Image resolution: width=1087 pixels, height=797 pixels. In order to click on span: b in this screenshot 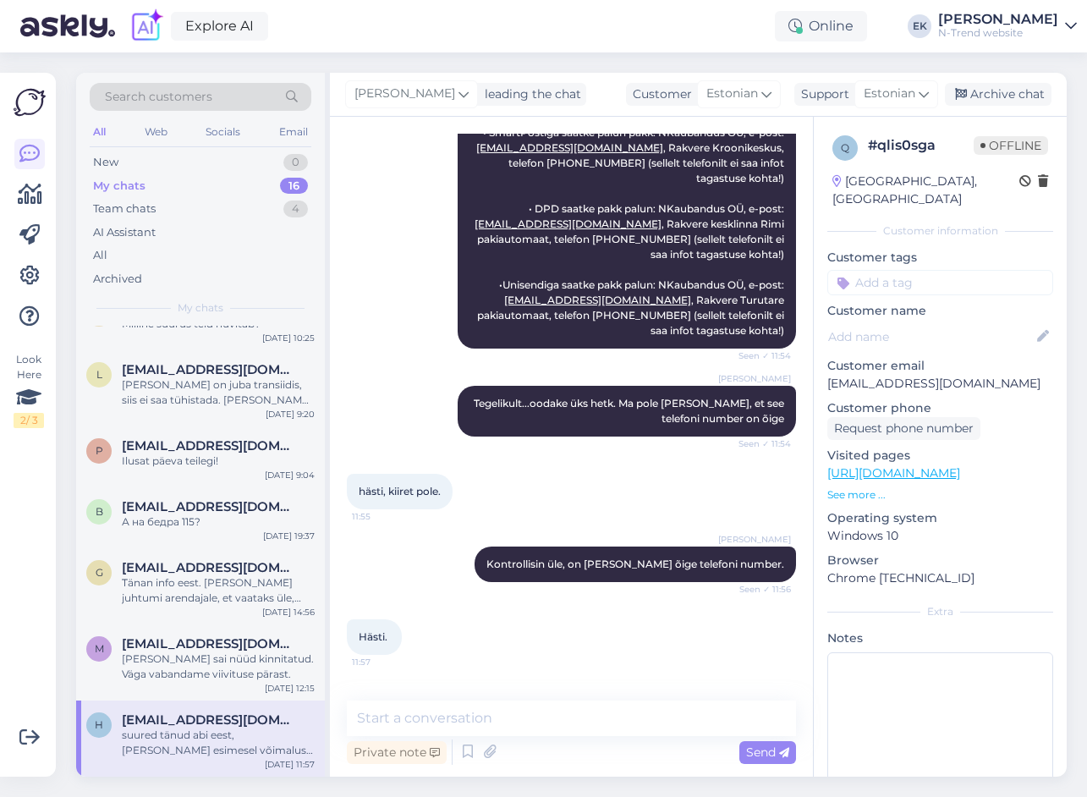, I will do `click(99, 511)`.